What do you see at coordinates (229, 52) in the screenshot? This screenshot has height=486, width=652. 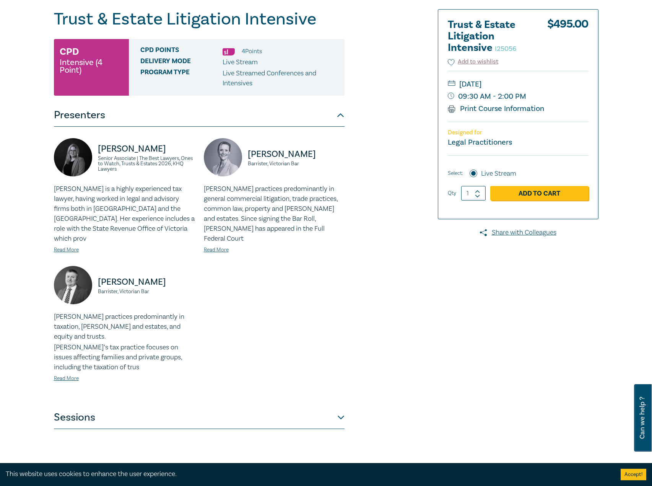 I see `img: Substantive Law` at bounding box center [229, 52].